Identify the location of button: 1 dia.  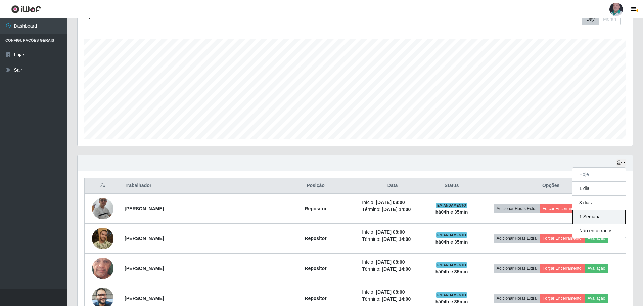
(599, 189).